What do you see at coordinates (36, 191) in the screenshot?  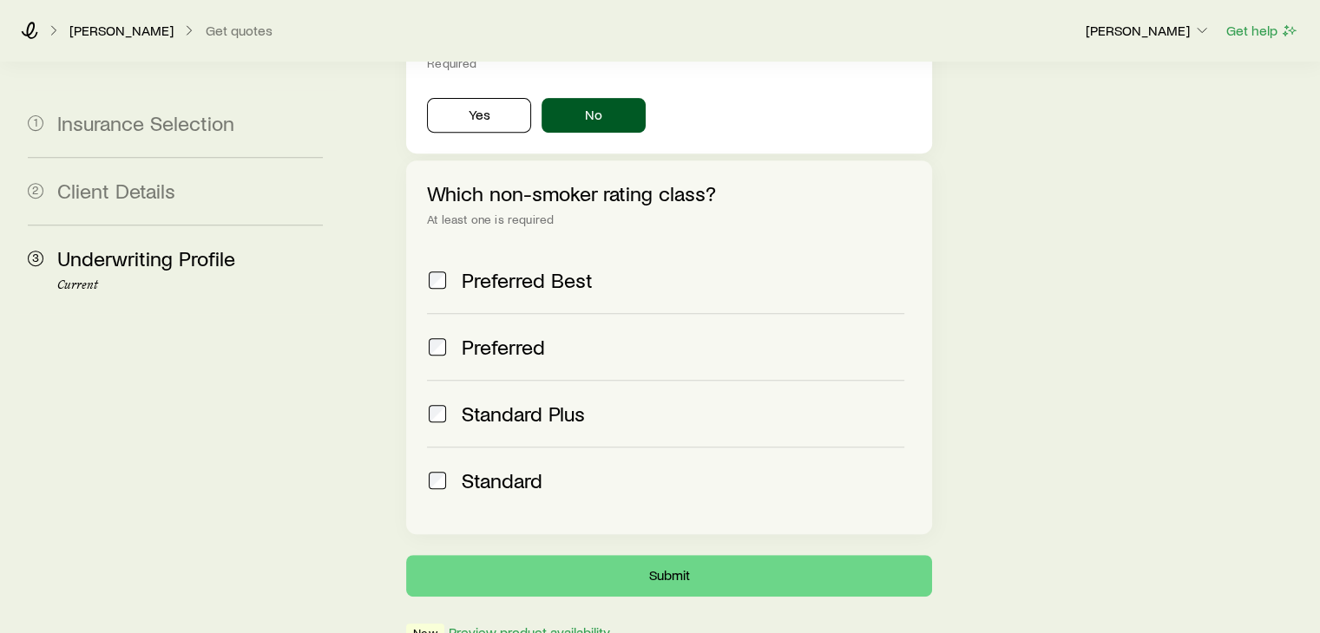 I see `span: 2` at bounding box center [36, 191].